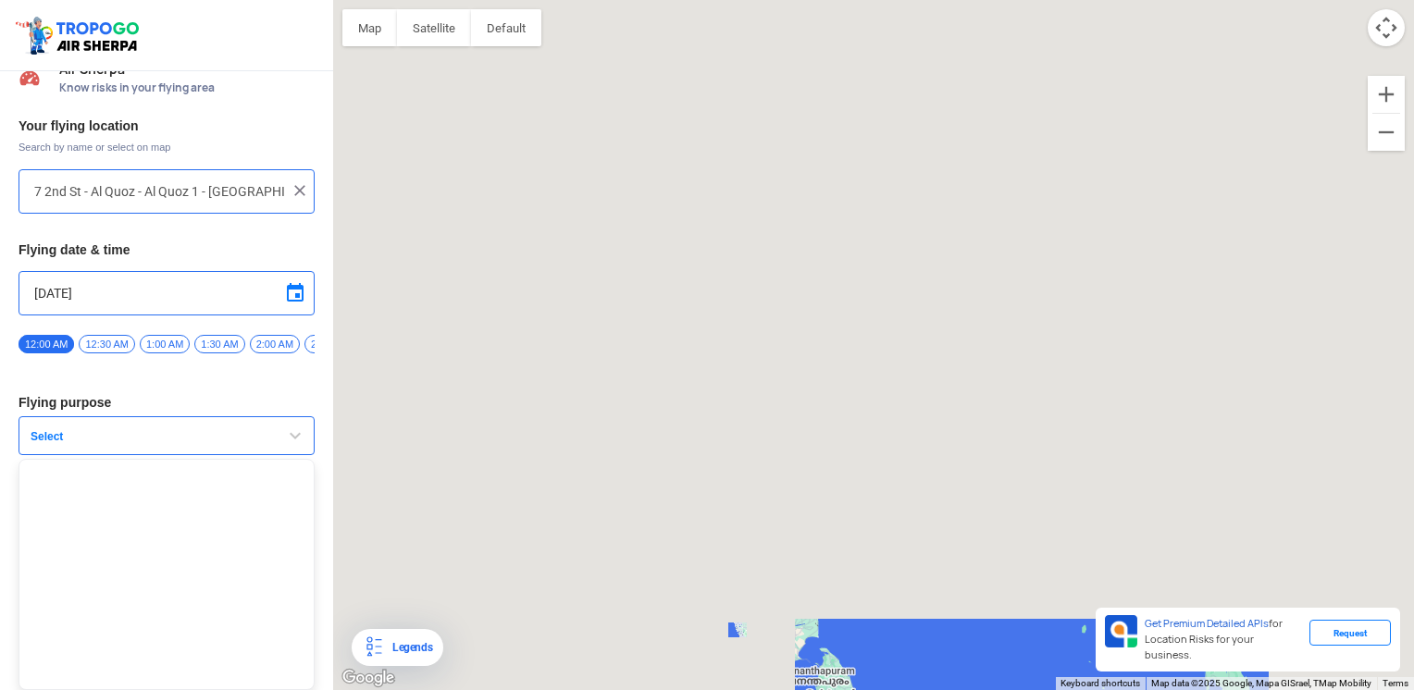 The width and height of the screenshot is (1414, 690). I want to click on img: ic_close.png, so click(300, 191).